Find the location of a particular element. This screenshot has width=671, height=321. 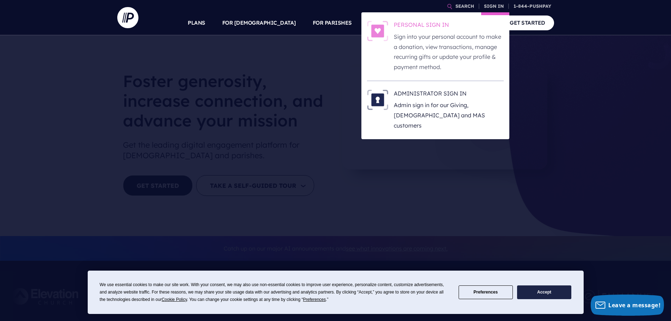

button: Accept is located at coordinates (544, 292).